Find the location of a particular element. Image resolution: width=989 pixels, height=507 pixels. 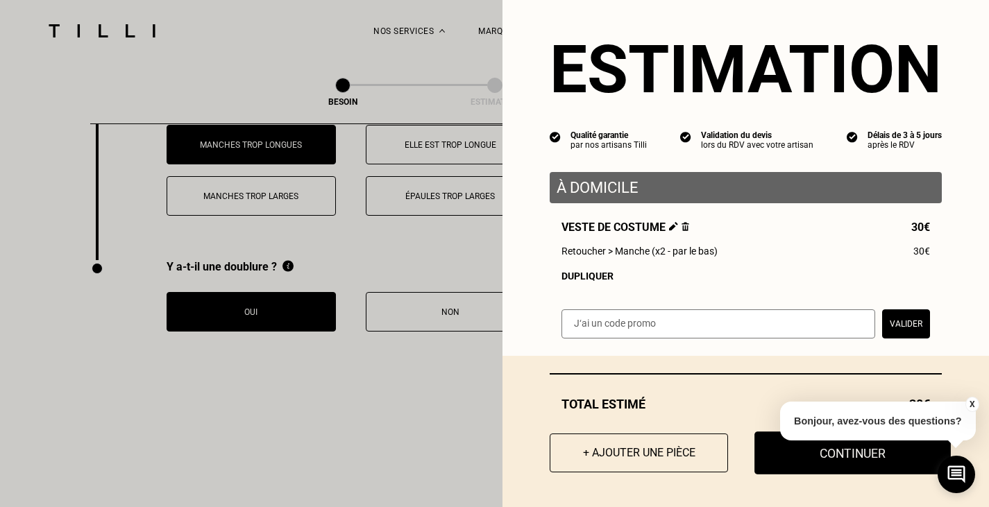

span: Veste de costume is located at coordinates (625, 227).